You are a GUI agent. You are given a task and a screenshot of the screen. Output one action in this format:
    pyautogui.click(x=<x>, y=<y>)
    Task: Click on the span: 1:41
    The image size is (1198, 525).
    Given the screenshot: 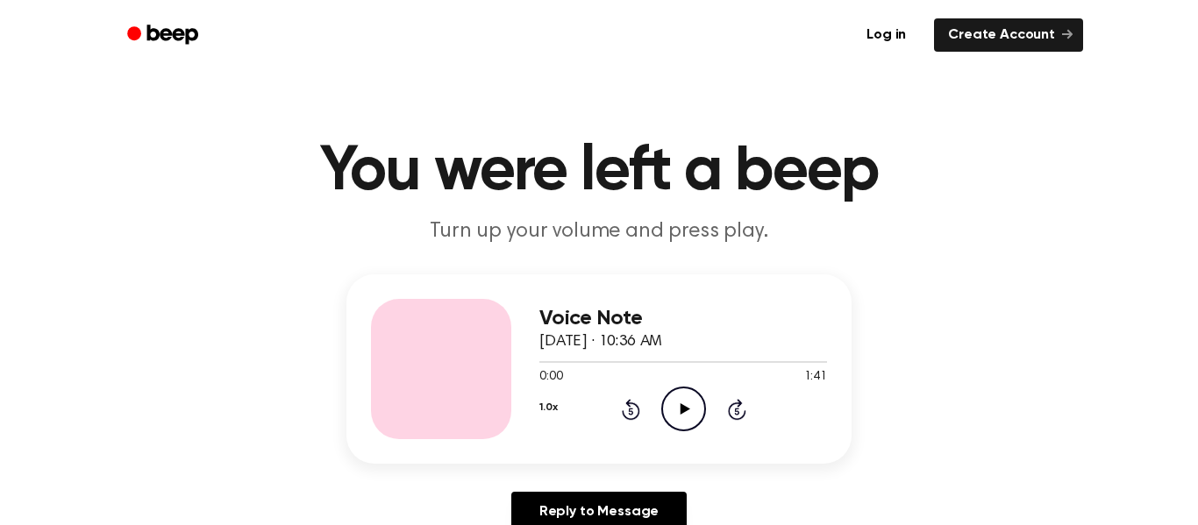 What is the action you would take?
    pyautogui.click(x=815, y=377)
    